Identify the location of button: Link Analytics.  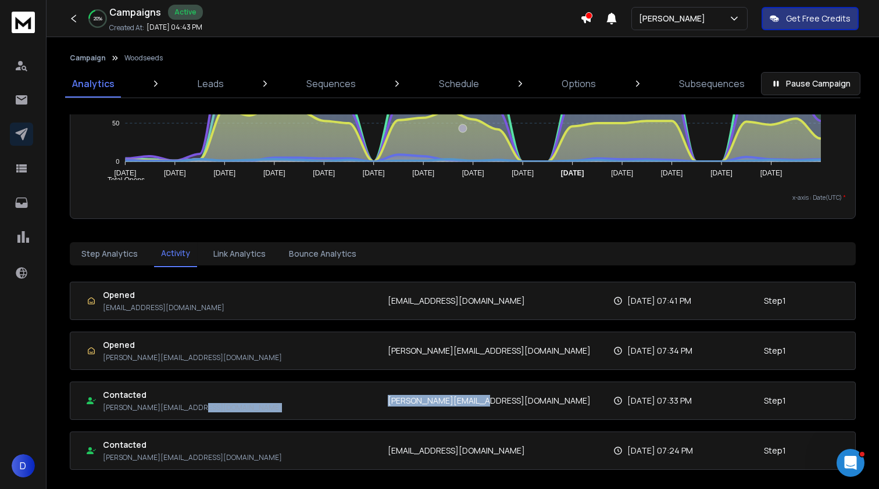
(239, 254).